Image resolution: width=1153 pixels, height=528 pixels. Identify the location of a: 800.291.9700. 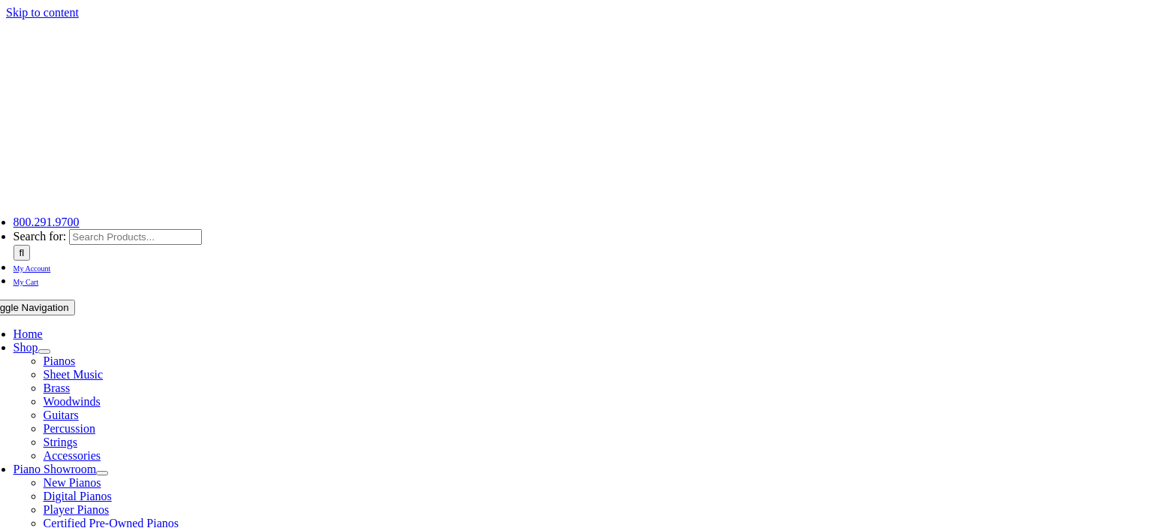
(47, 221).